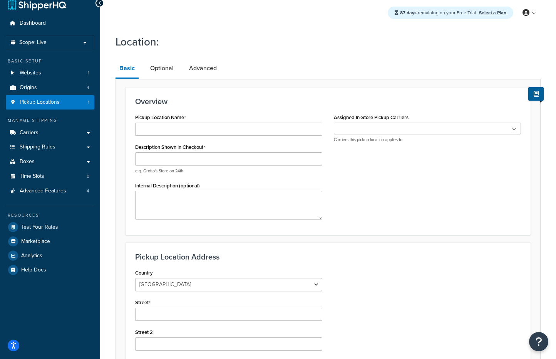 The width and height of the screenshot is (556, 359). I want to click on span: Test Your Rates, so click(40, 227).